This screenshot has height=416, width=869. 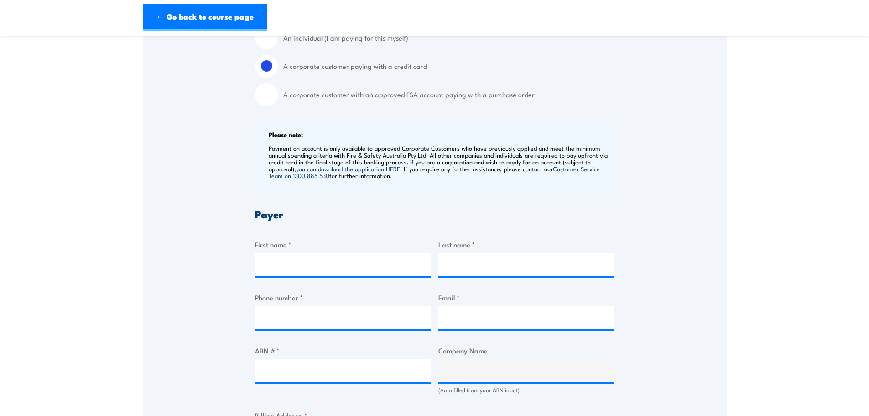 What do you see at coordinates (343, 350) in the screenshot?
I see `label: ABN #` at bounding box center [343, 350].